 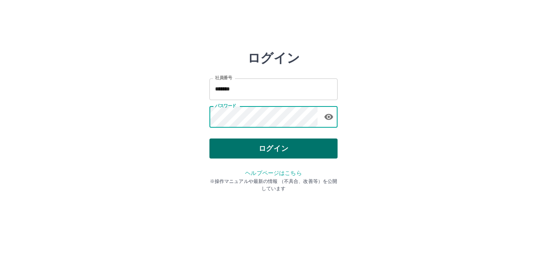 What do you see at coordinates (274, 58) in the screenshot?
I see `h2: ログイン` at bounding box center [274, 58].